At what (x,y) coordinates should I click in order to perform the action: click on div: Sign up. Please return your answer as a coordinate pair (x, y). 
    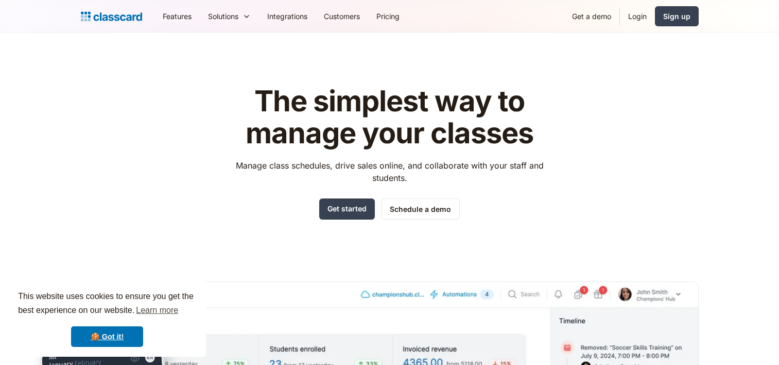
    Looking at the image, I should click on (677, 16).